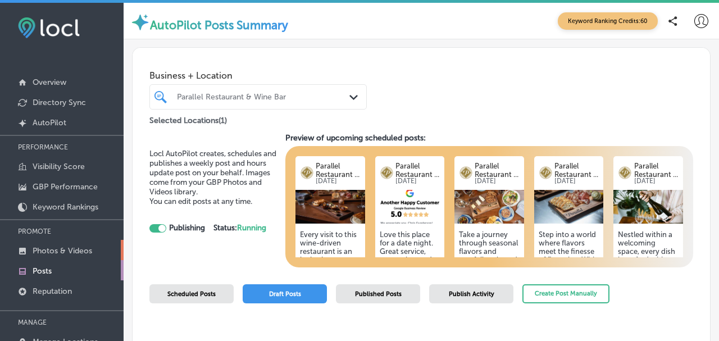 The width and height of the screenshot is (719, 341). Describe the element at coordinates (49, 28) in the screenshot. I see `img: fda3e92497d09a02dc62c9cd864e3231.png` at that location.